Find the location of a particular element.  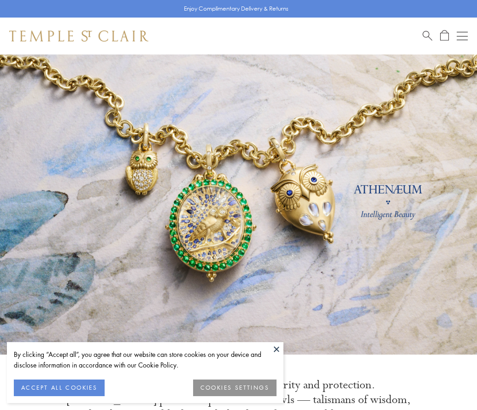

a: Search is located at coordinates (428, 36).